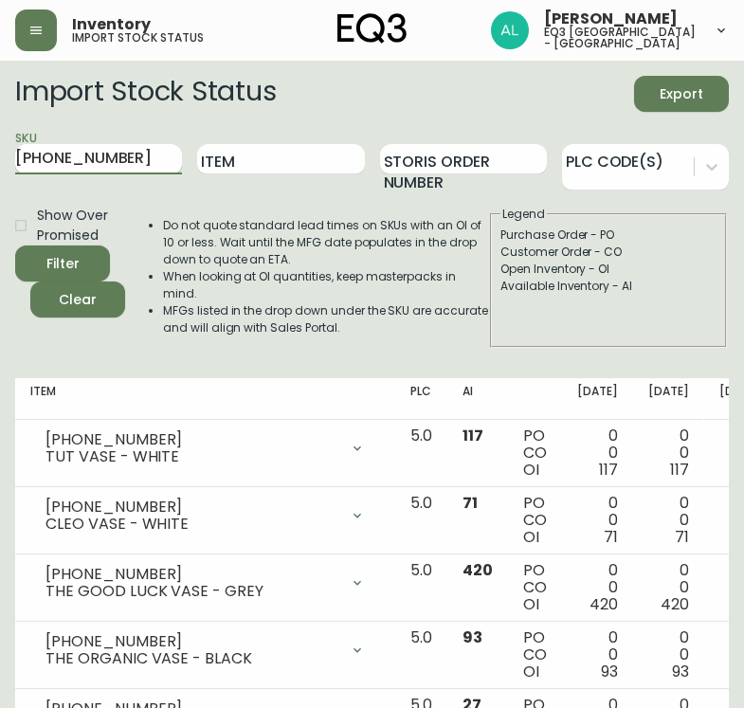 The width and height of the screenshot is (744, 708). What do you see at coordinates (191, 457) in the screenshot?
I see `div: TUT VASE - WHITE` at bounding box center [191, 457].